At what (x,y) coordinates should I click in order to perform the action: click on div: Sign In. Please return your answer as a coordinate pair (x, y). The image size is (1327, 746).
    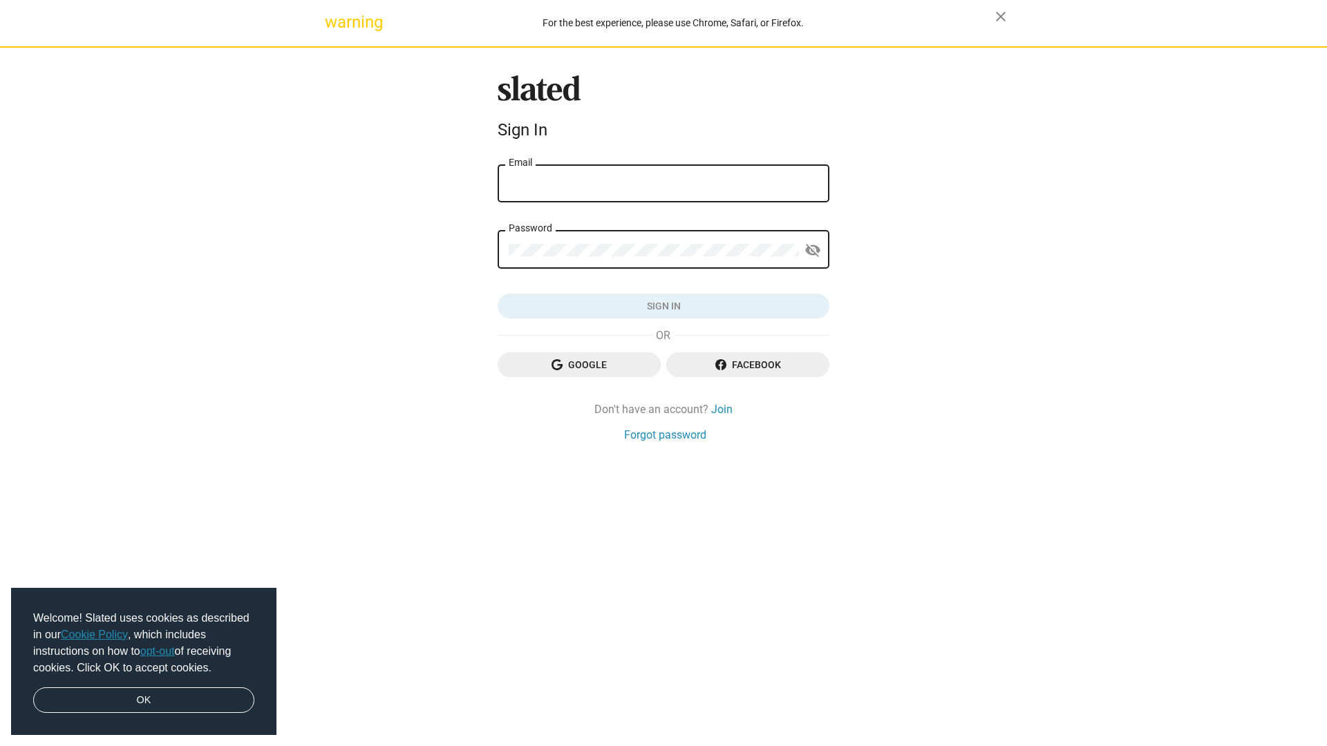
    Looking at the image, I should click on (663, 130).